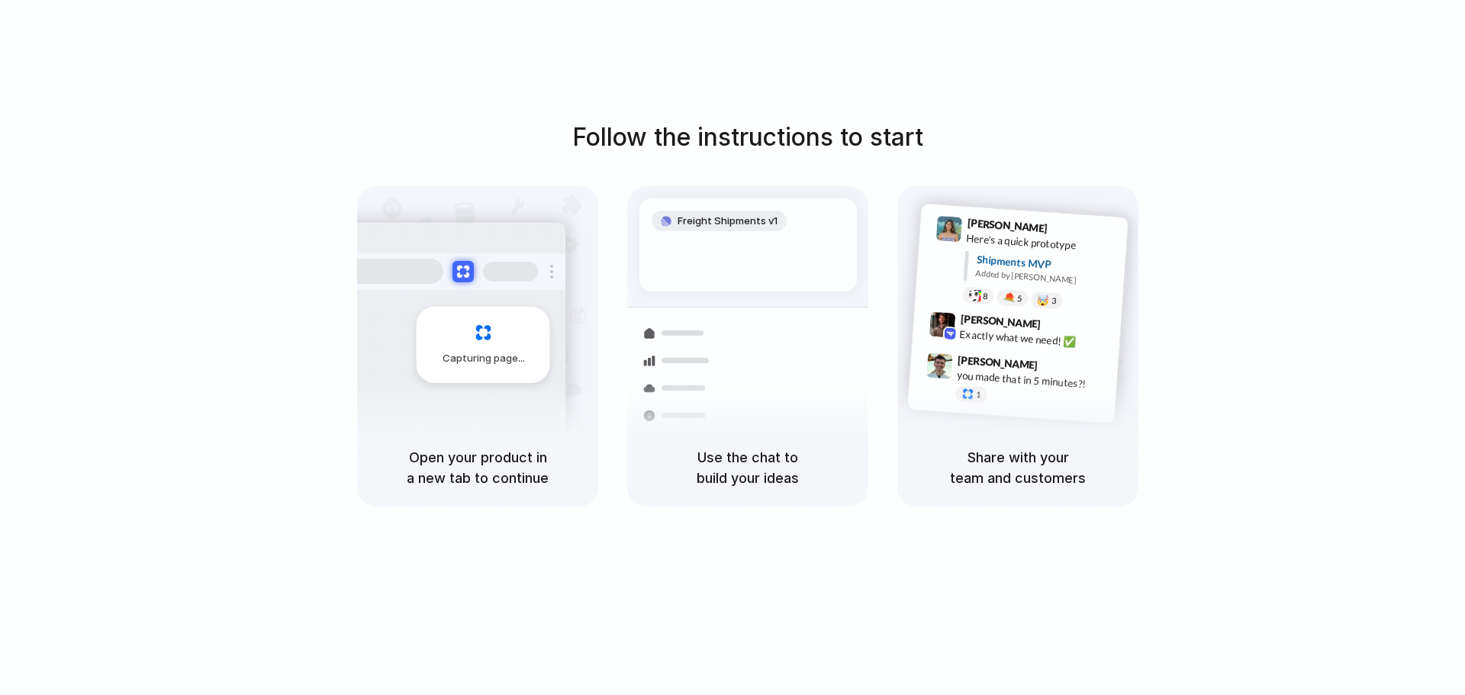  Describe the element at coordinates (1042, 243) in the screenshot. I see `div: Here's a quick prototype` at that location.